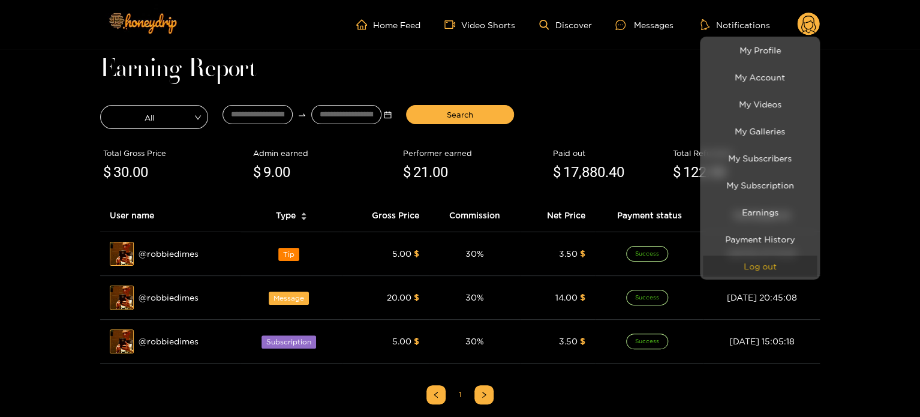 The height and width of the screenshot is (417, 920). I want to click on a: My Account, so click(760, 77).